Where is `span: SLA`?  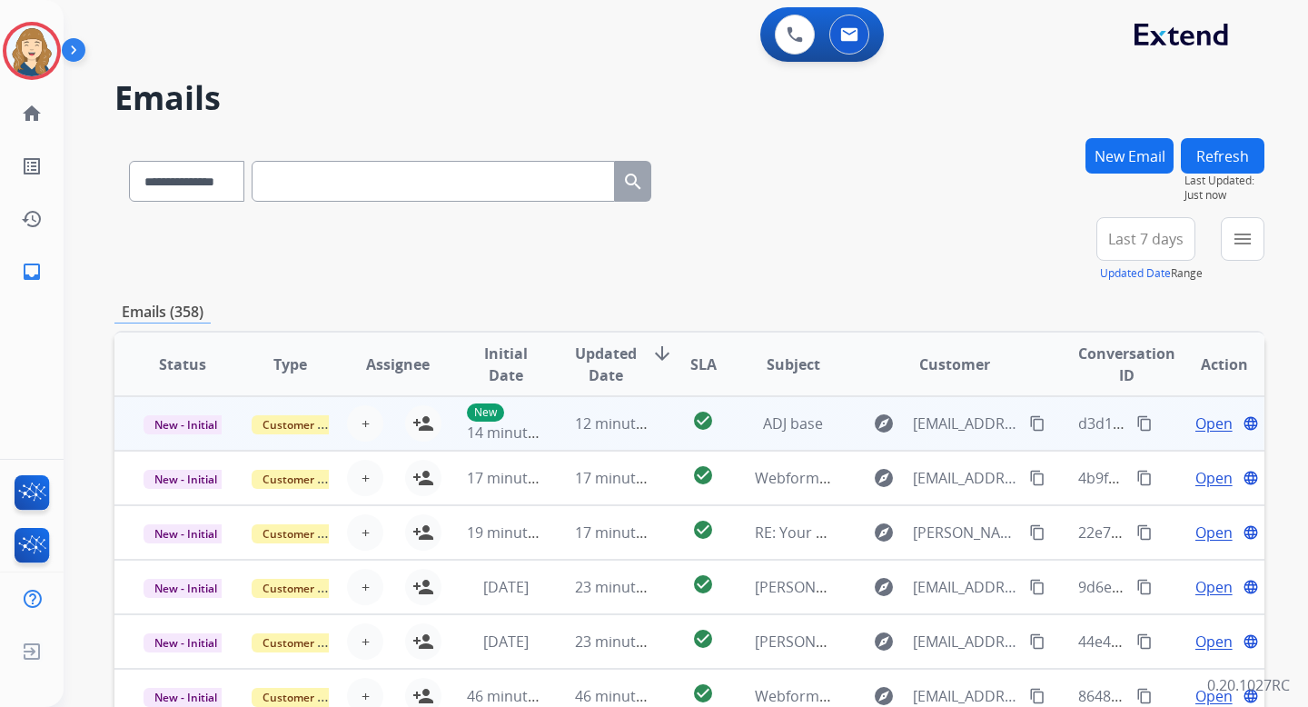
span: SLA is located at coordinates (703, 364).